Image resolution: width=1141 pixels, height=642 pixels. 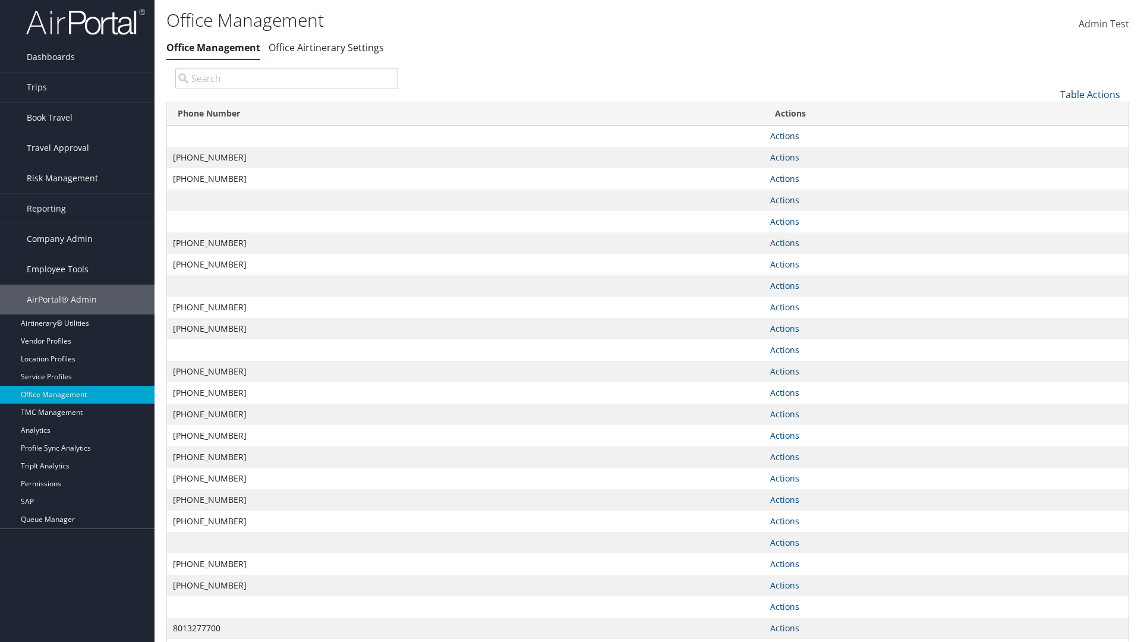 What do you see at coordinates (946, 114) in the screenshot?
I see `th: Actions` at bounding box center [946, 114].